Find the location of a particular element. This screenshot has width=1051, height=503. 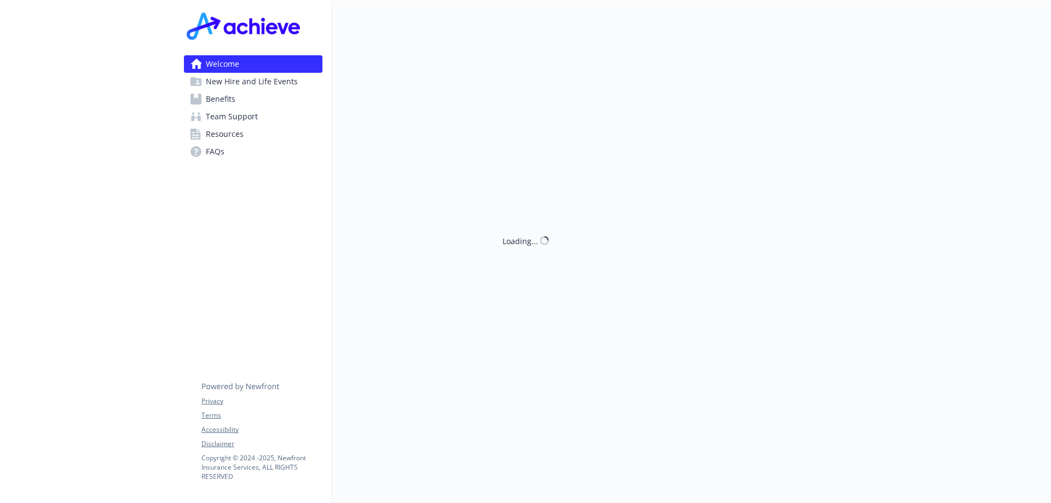

a: FAQs is located at coordinates (253, 152).